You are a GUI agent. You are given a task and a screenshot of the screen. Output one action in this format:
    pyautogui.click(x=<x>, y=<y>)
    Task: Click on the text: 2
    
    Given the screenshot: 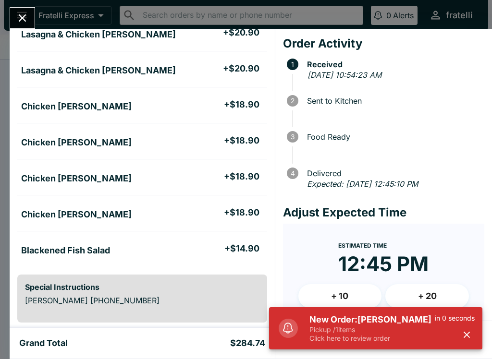 What is the action you would take?
    pyautogui.click(x=292, y=101)
    